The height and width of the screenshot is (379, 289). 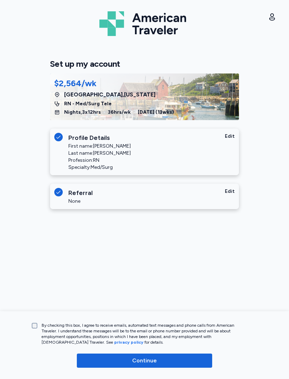 I want to click on span: Continue, so click(x=145, y=360).